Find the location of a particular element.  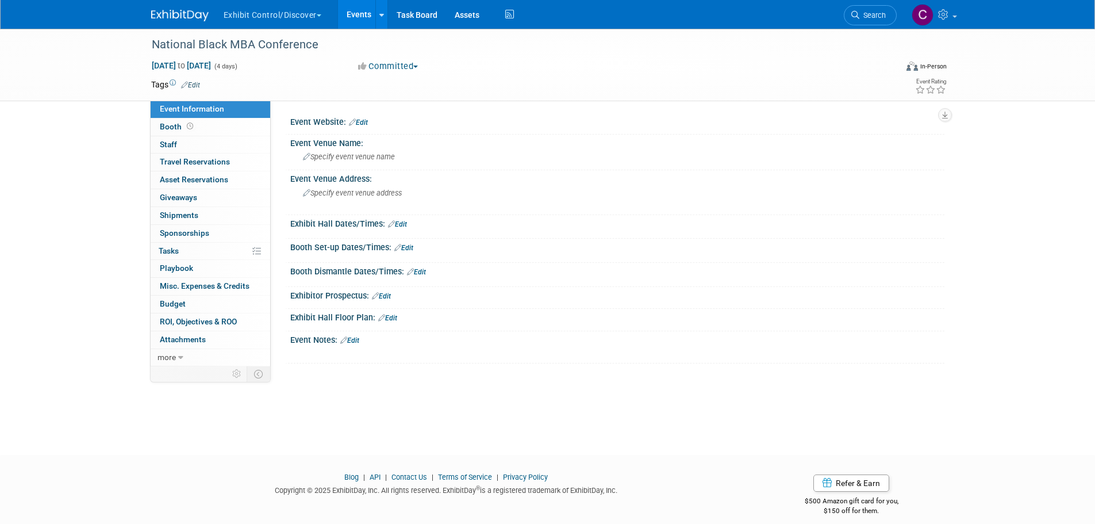

td: Personalize Event Tab Strip is located at coordinates (237, 374).